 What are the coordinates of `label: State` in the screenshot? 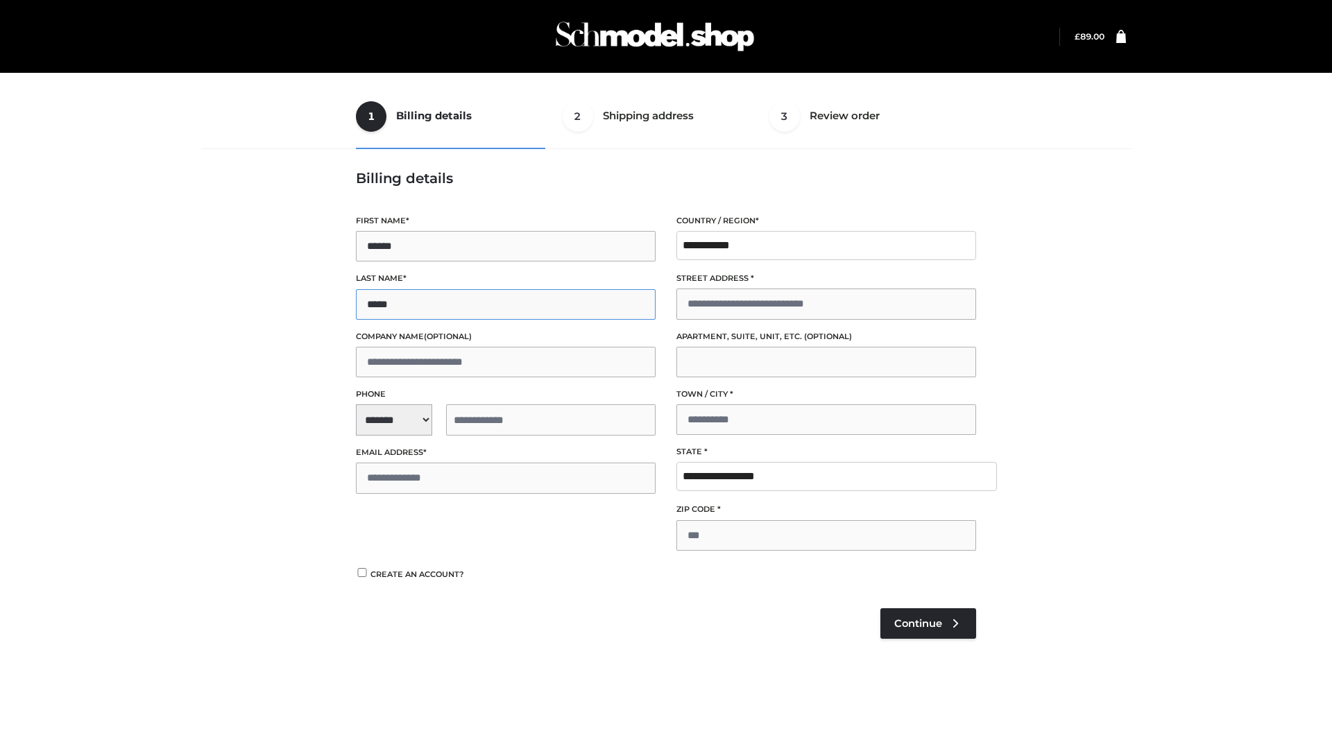 It's located at (826, 452).